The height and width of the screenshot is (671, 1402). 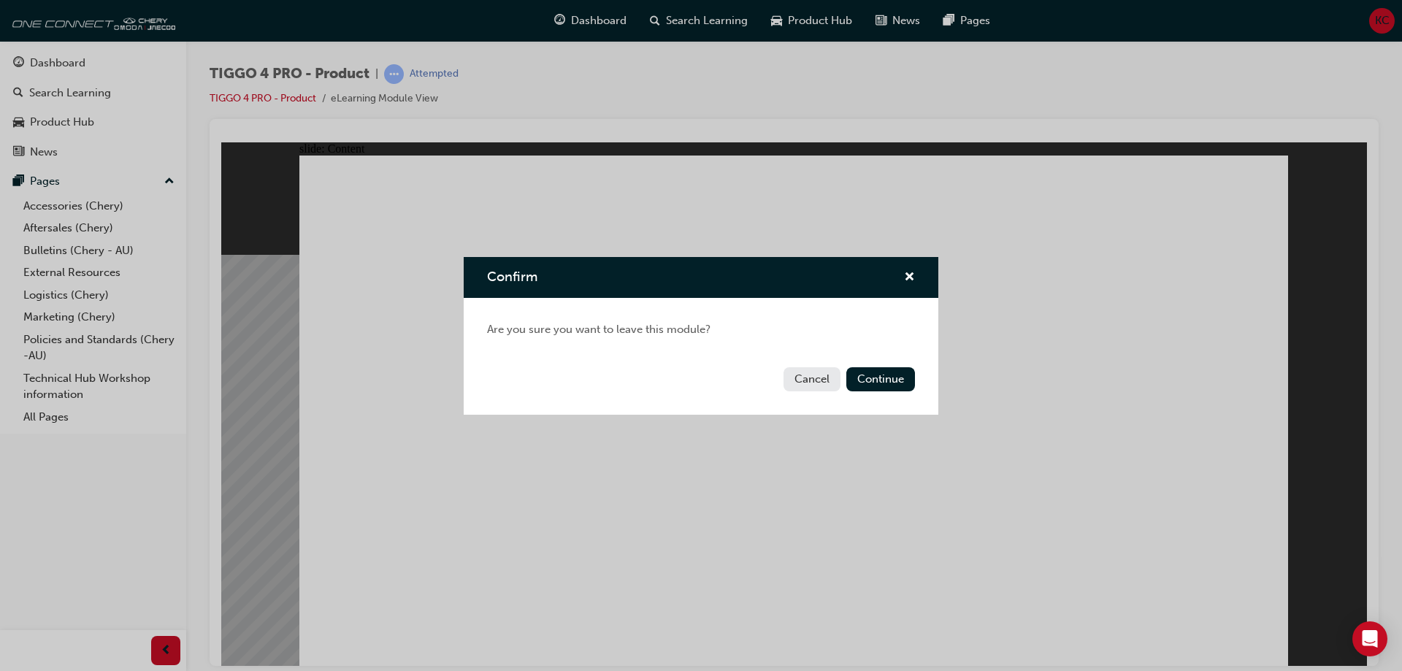 I want to click on button: Continue, so click(x=880, y=379).